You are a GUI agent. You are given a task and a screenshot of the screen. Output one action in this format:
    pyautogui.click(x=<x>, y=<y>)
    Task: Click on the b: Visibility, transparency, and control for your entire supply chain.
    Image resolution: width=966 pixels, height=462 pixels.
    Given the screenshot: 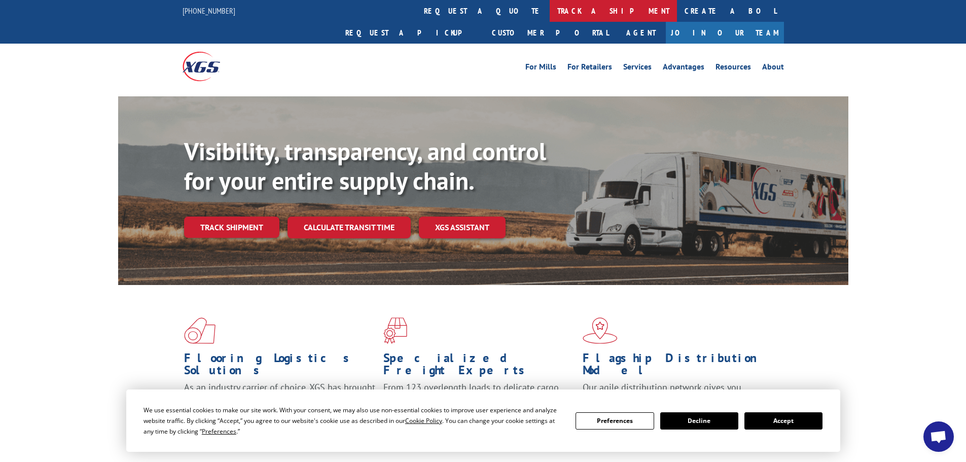 What is the action you would take?
    pyautogui.click(x=365, y=166)
    